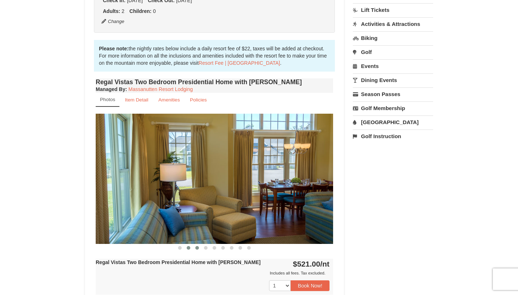  Describe the element at coordinates (311, 264) in the screenshot. I see `strong: $521.00` at that location.